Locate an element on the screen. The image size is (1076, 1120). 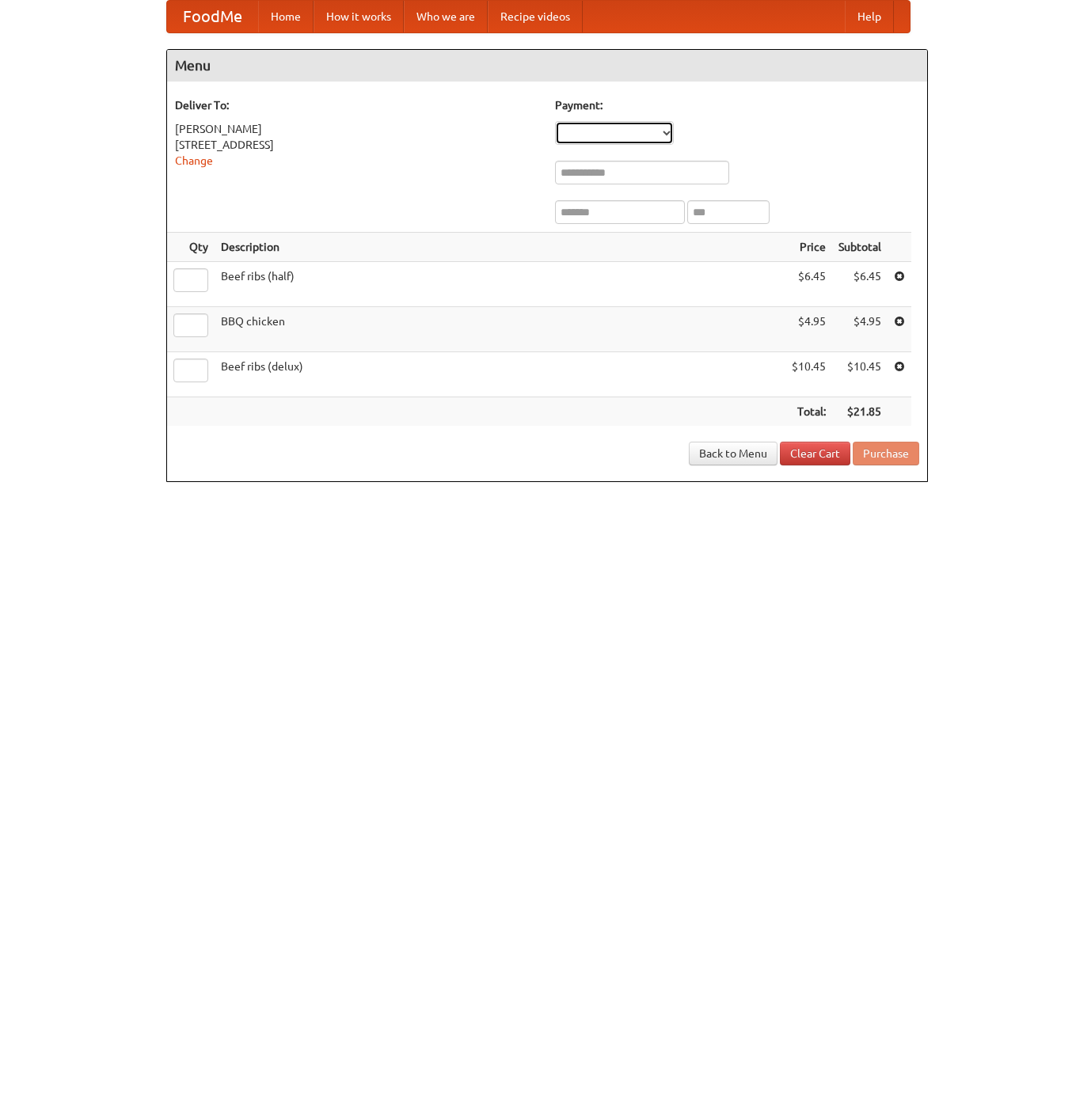
td: BBQ chicken is located at coordinates (499, 329).